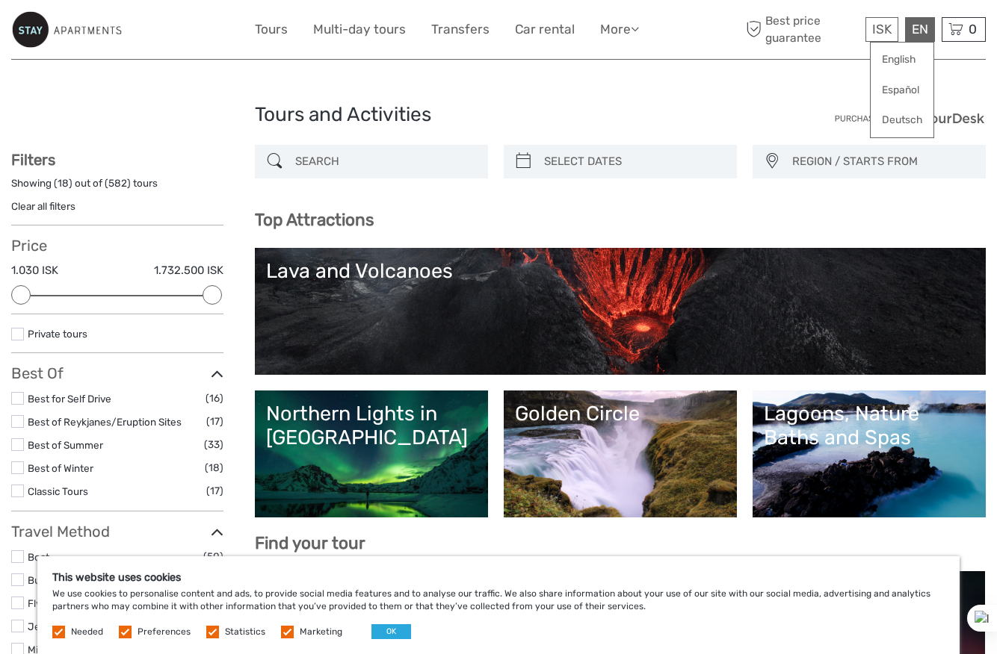  What do you see at coordinates (63, 183) in the screenshot?
I see `label: 18` at bounding box center [63, 183].